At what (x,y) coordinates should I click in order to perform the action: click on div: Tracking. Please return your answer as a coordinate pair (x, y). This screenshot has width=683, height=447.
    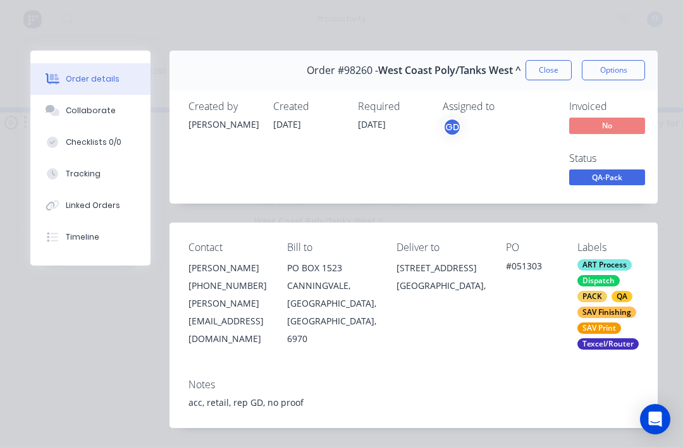
    Looking at the image, I should click on (83, 174).